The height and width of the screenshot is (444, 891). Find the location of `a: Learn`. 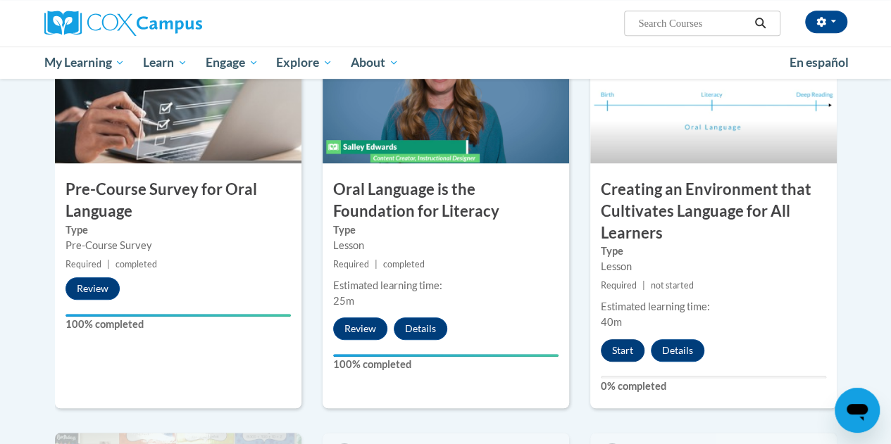

a: Learn is located at coordinates (165, 63).